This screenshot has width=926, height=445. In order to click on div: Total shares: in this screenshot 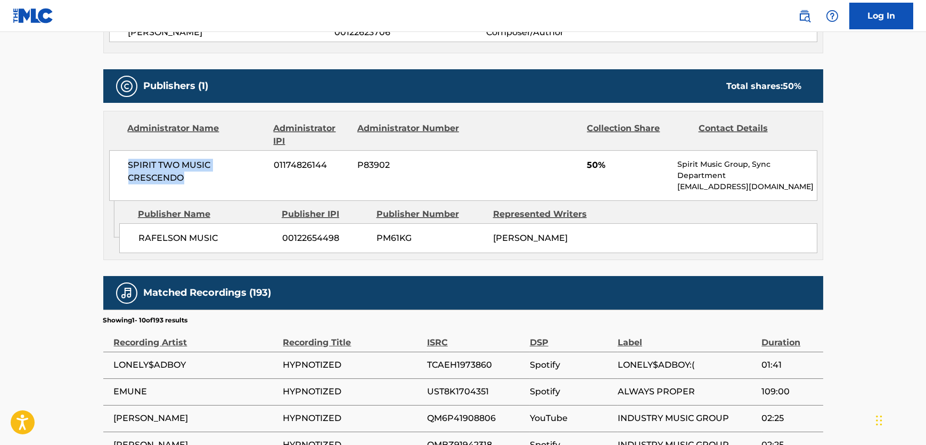, I will do `click(764, 86)`.